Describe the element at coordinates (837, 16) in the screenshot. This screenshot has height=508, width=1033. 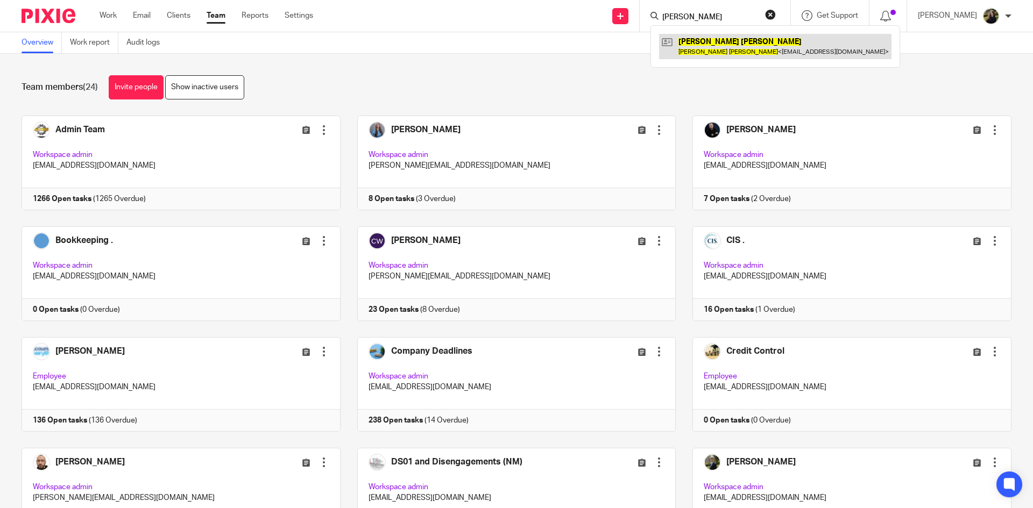
I see `span: Get Support` at that location.